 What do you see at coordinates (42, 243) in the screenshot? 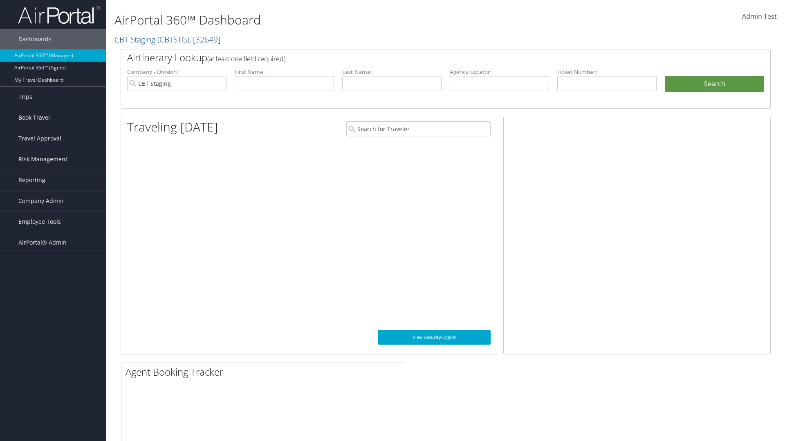
I see `span: AirPortal® Admin` at bounding box center [42, 243].